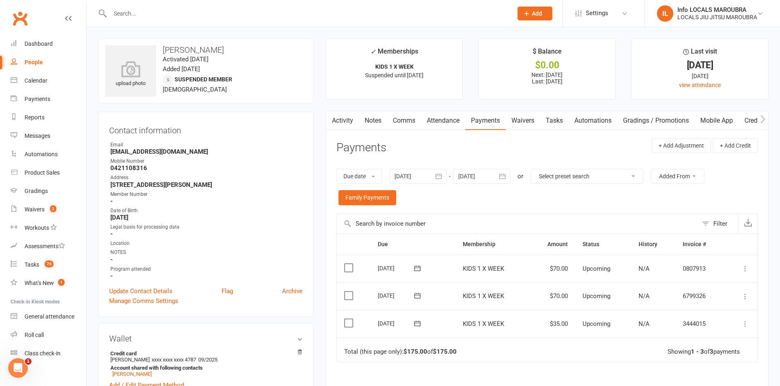  What do you see at coordinates (34, 62) in the screenshot?
I see `div: People` at bounding box center [34, 62].